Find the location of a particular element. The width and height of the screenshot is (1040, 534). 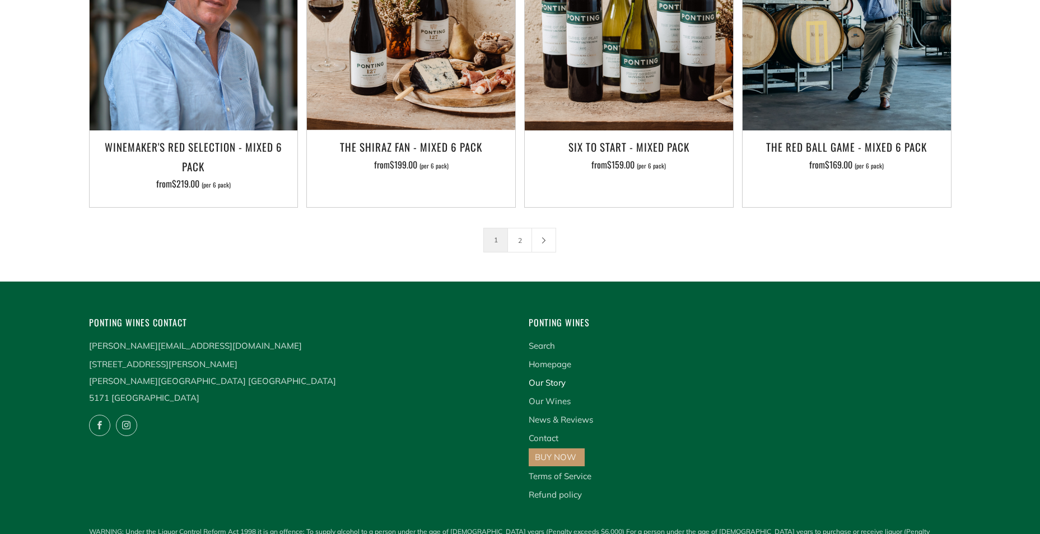

a: The Red Ball Game - Mixed 6 Pack from$169.00 (per 6 pack) is located at coordinates (847, 165).